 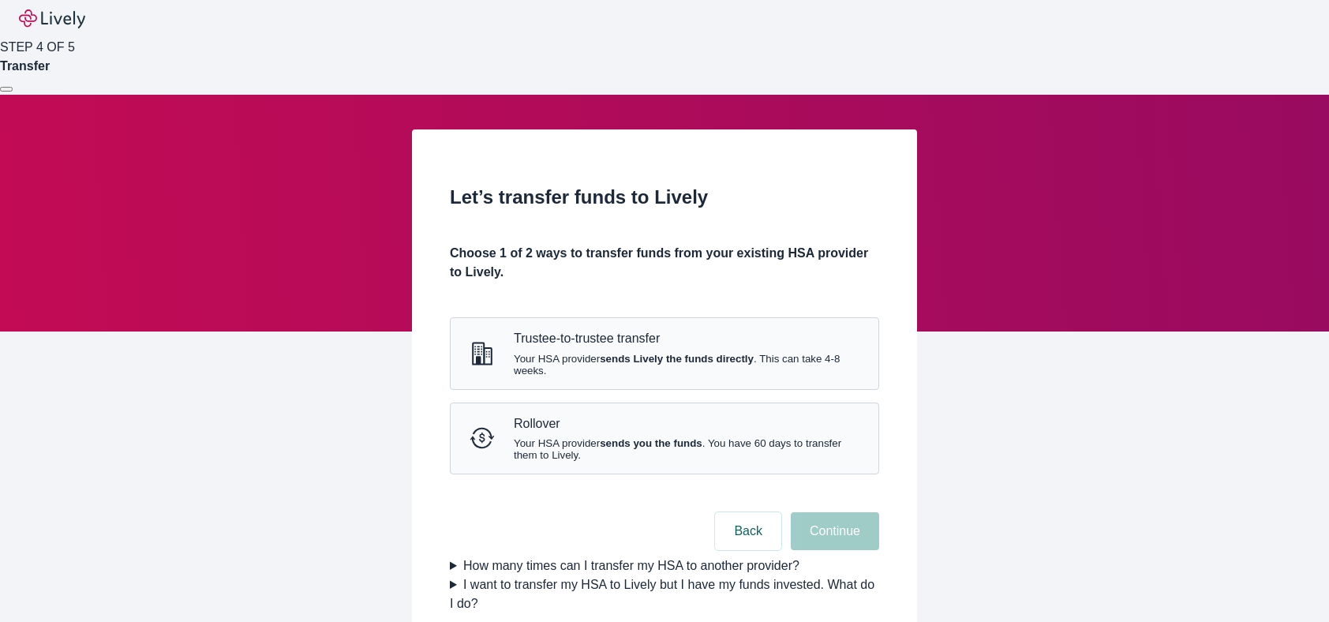 I want to click on img: Lively, so click(x=52, y=19).